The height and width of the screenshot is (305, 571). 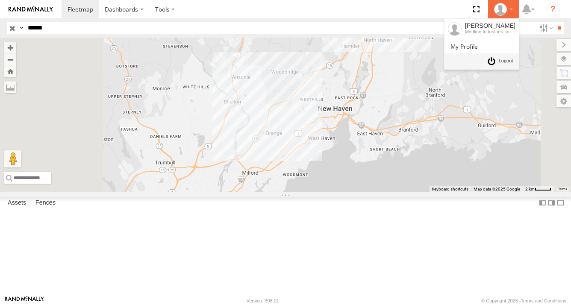 I want to click on button: Zoom Home, so click(x=10, y=71).